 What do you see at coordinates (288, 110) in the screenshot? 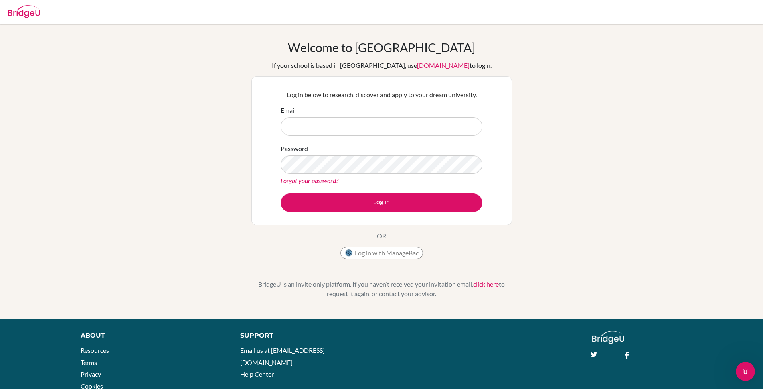
I see `label: Email` at bounding box center [288, 110].